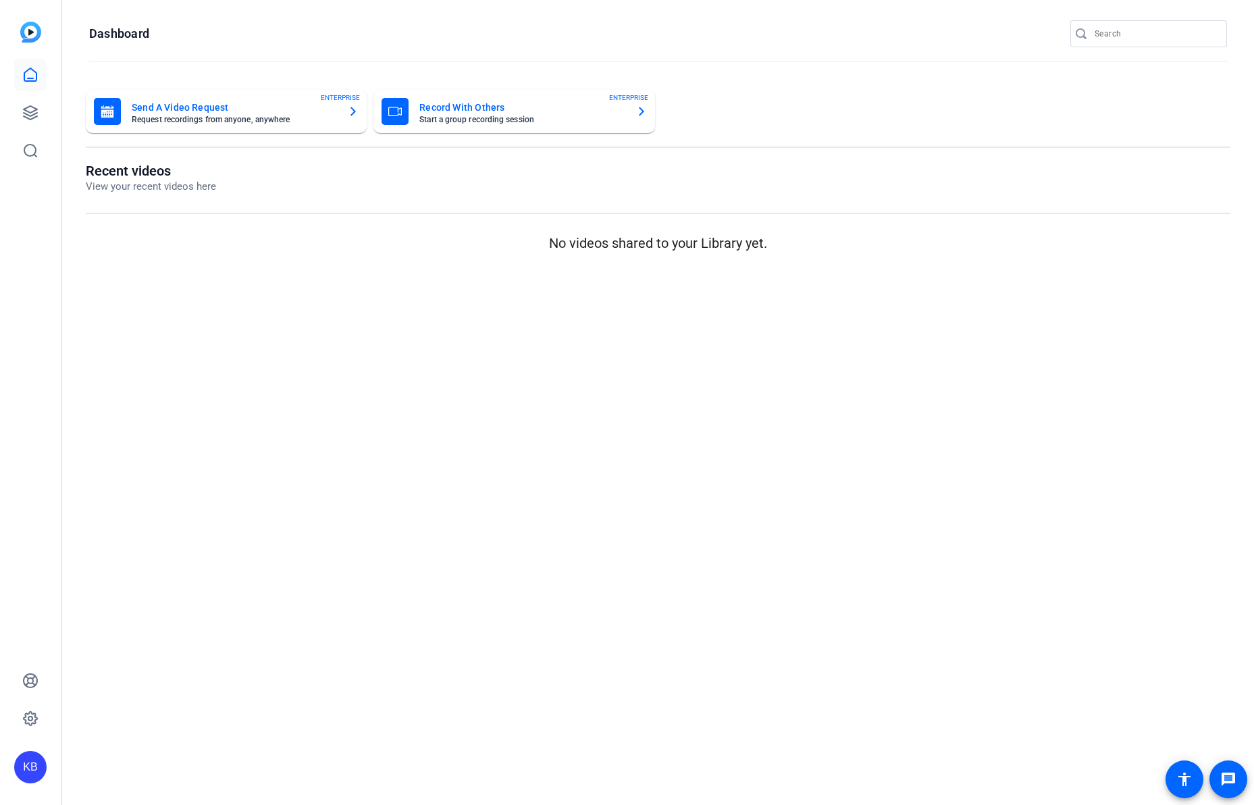 The width and height of the screenshot is (1254, 805). What do you see at coordinates (30, 32) in the screenshot?
I see `img: blue-gradient.svg` at bounding box center [30, 32].